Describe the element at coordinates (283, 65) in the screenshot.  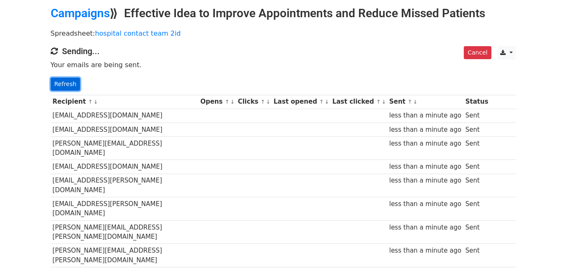
I see `p: Your emails are being sent.` at that location.